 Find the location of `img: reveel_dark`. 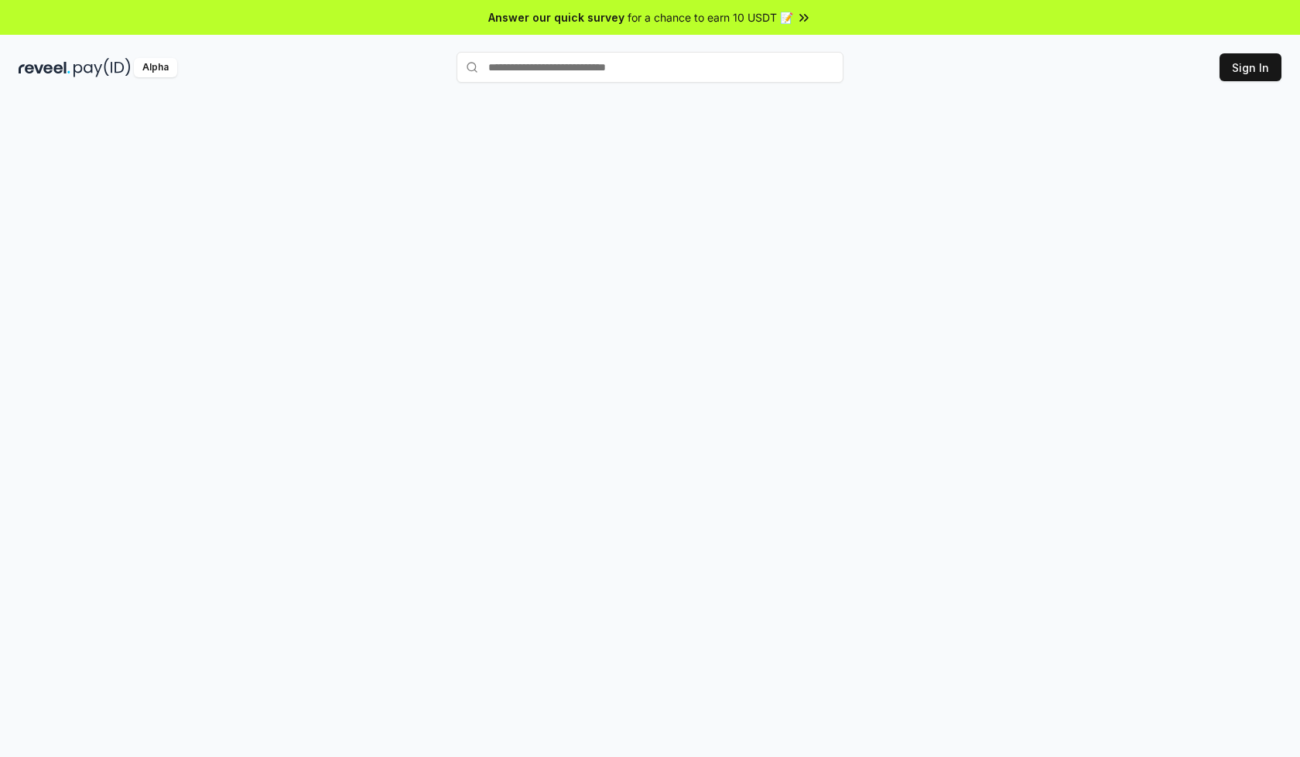

img: reveel_dark is located at coordinates (44, 67).